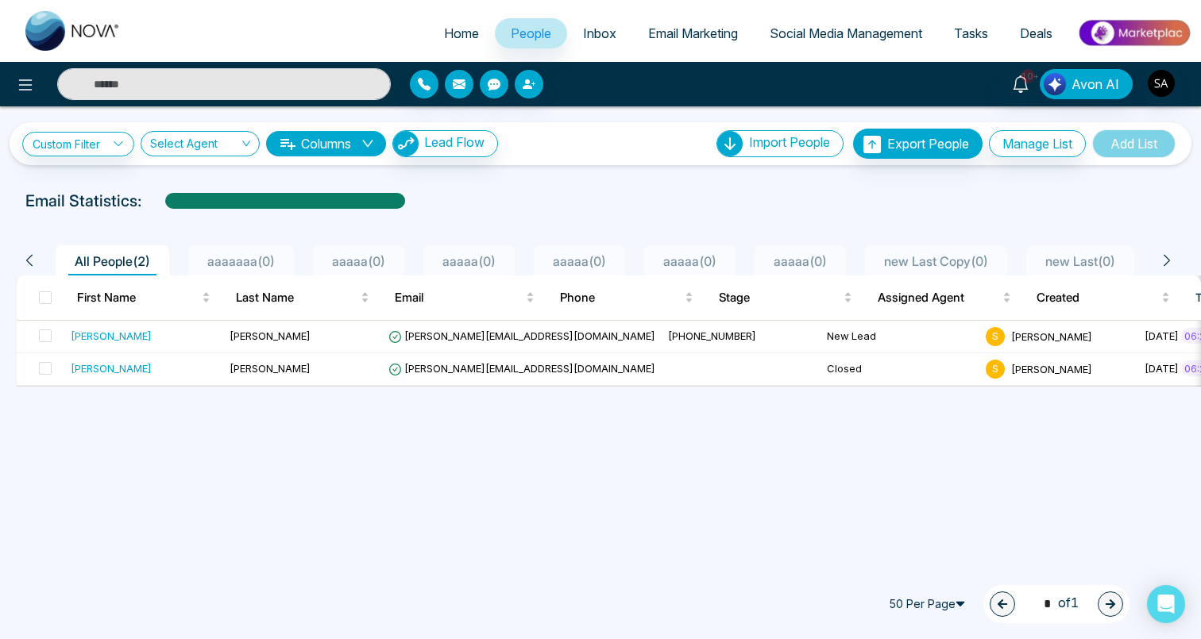 This screenshot has height=639, width=1201. What do you see at coordinates (970, 33) in the screenshot?
I see `a: Tasks` at bounding box center [970, 33].